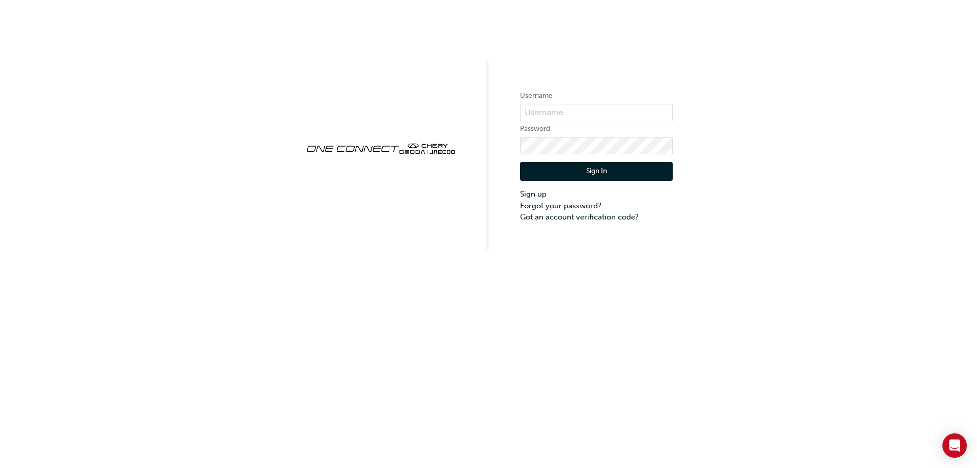 Image resolution: width=977 pixels, height=468 pixels. What do you see at coordinates (597, 194) in the screenshot?
I see `a: Sign up` at bounding box center [597, 194].